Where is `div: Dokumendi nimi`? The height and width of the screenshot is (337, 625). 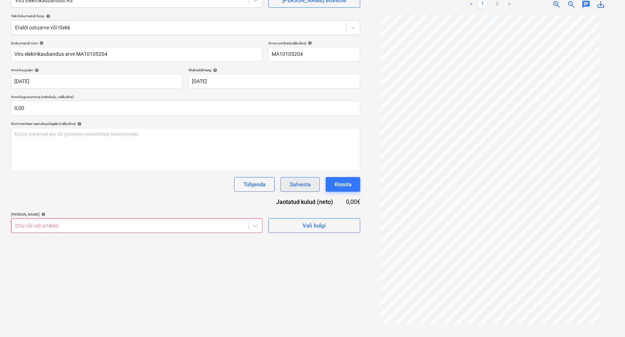 div: Dokumendi nimi is located at coordinates (137, 43).